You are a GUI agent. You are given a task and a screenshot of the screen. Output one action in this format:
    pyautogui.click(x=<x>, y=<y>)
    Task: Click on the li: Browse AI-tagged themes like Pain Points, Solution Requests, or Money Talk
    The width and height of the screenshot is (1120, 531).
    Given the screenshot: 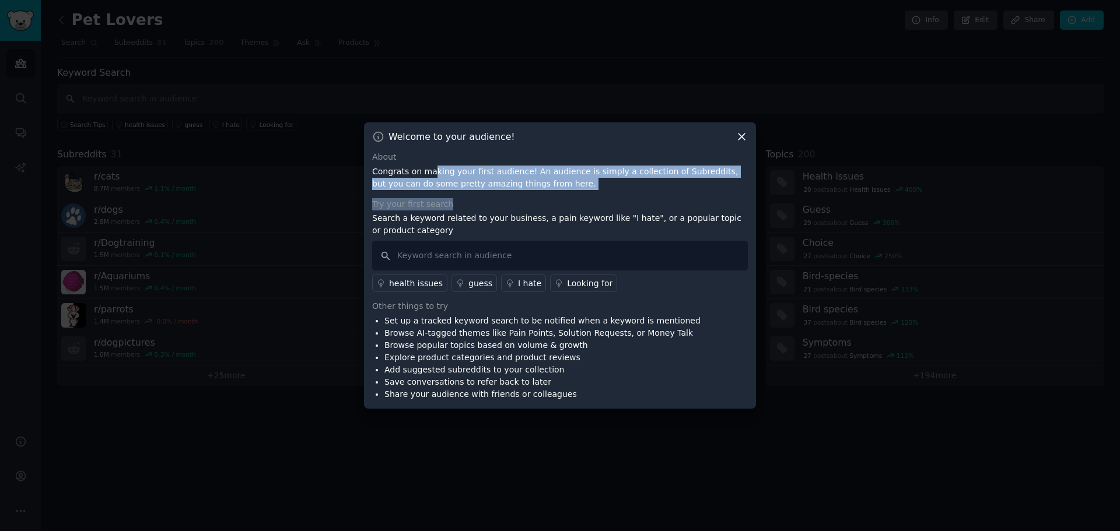 What is the action you would take?
    pyautogui.click(x=542, y=333)
    